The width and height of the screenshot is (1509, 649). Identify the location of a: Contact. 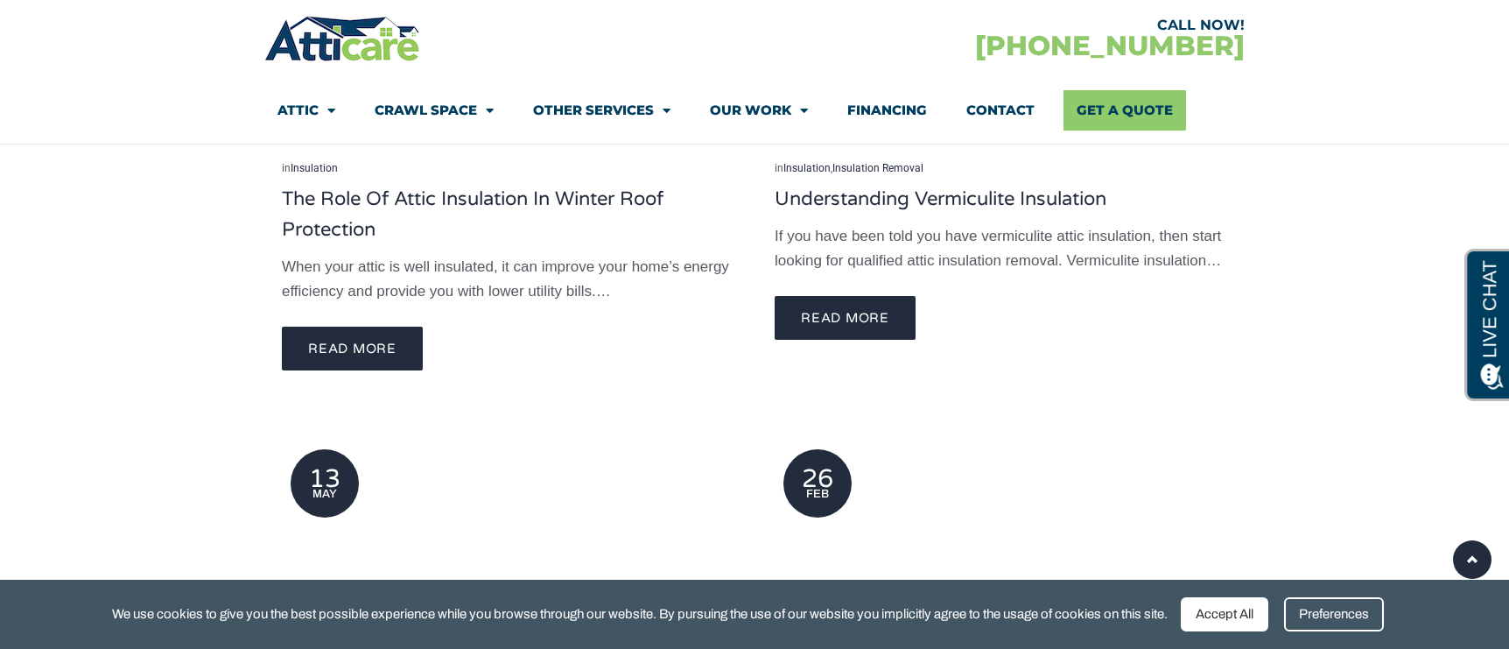
(1000, 110).